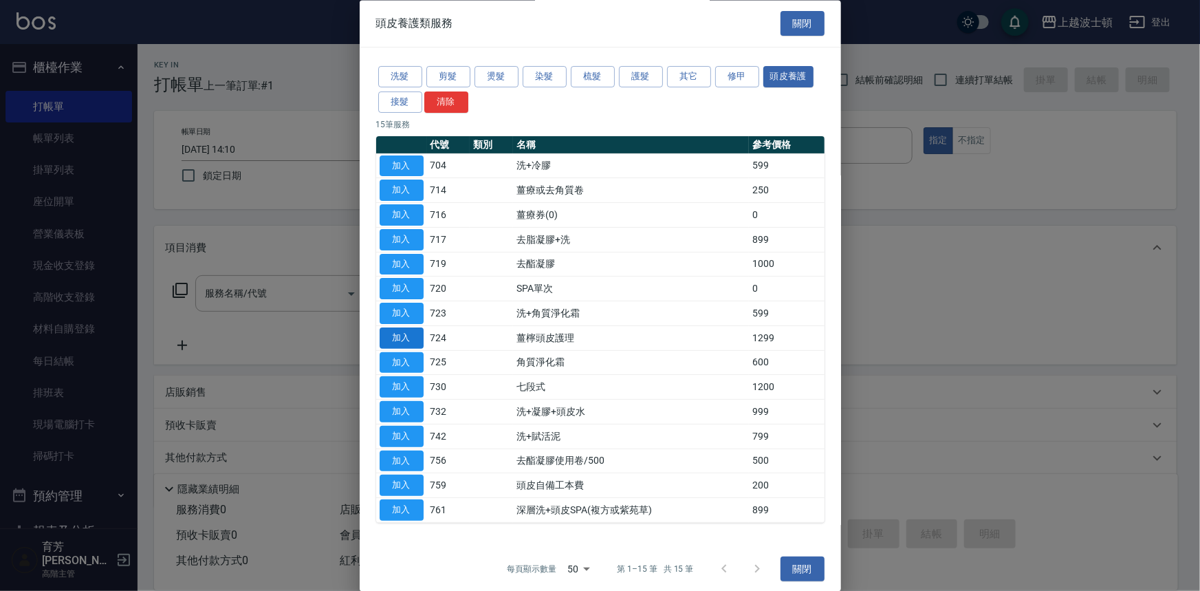 The image size is (1200, 591). Describe the element at coordinates (448, 289) in the screenshot. I see `td: 720` at that location.